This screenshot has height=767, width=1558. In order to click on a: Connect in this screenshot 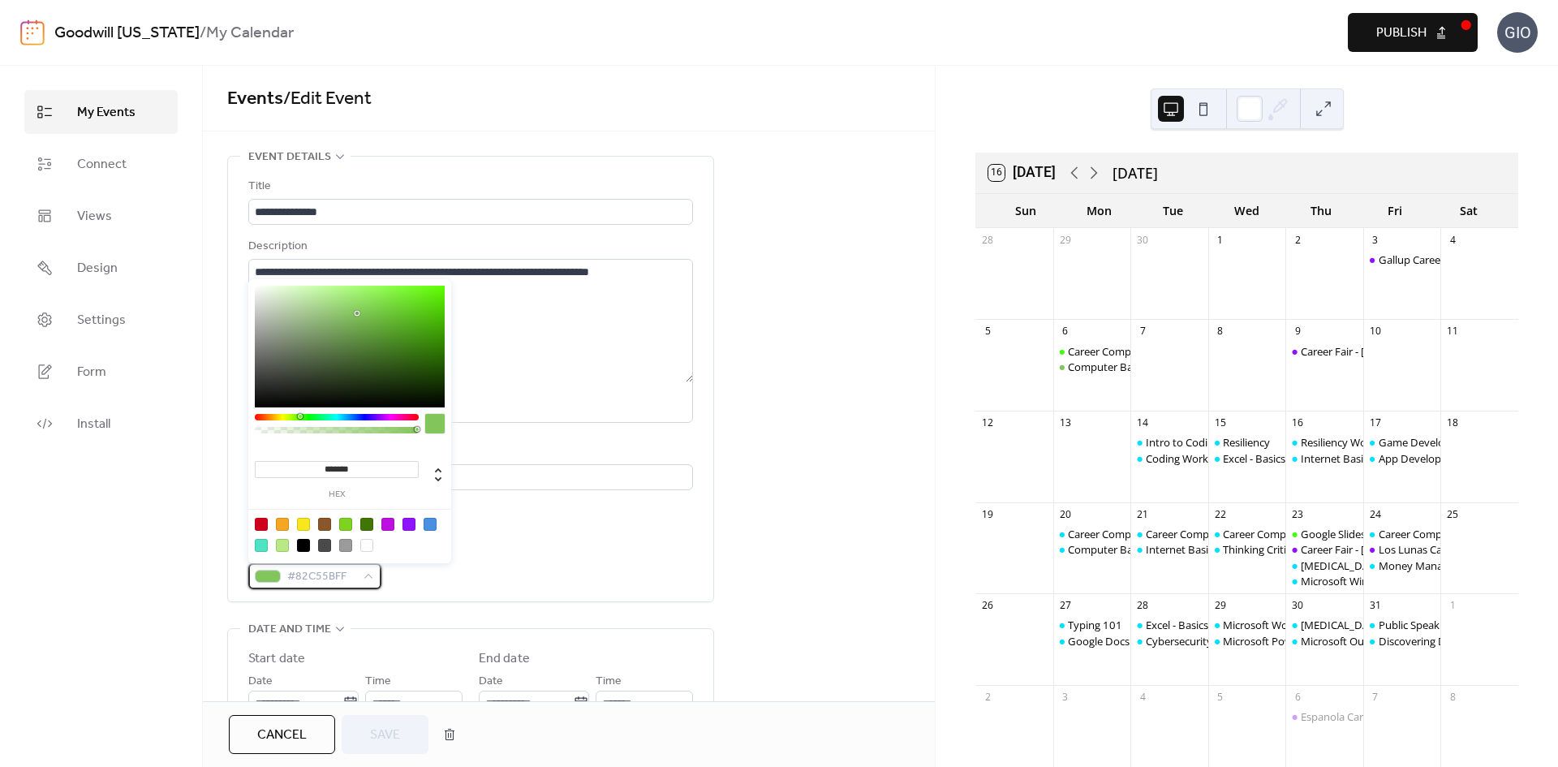, I will do `click(101, 164)`.